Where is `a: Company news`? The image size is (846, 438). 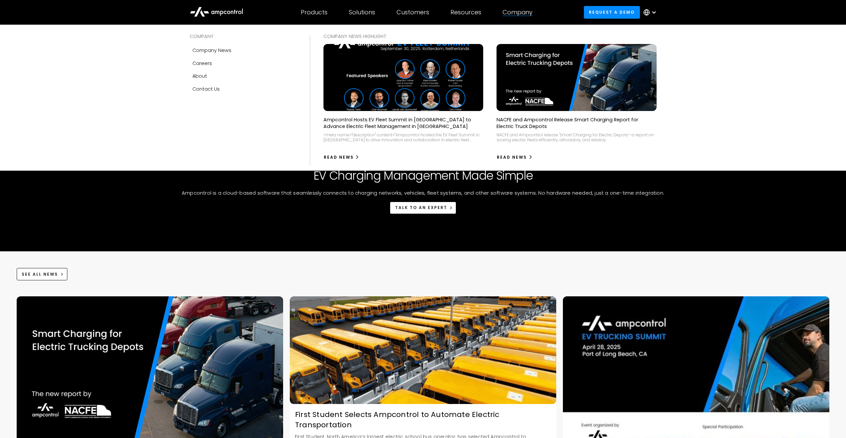 a: Company news is located at coordinates (243, 50).